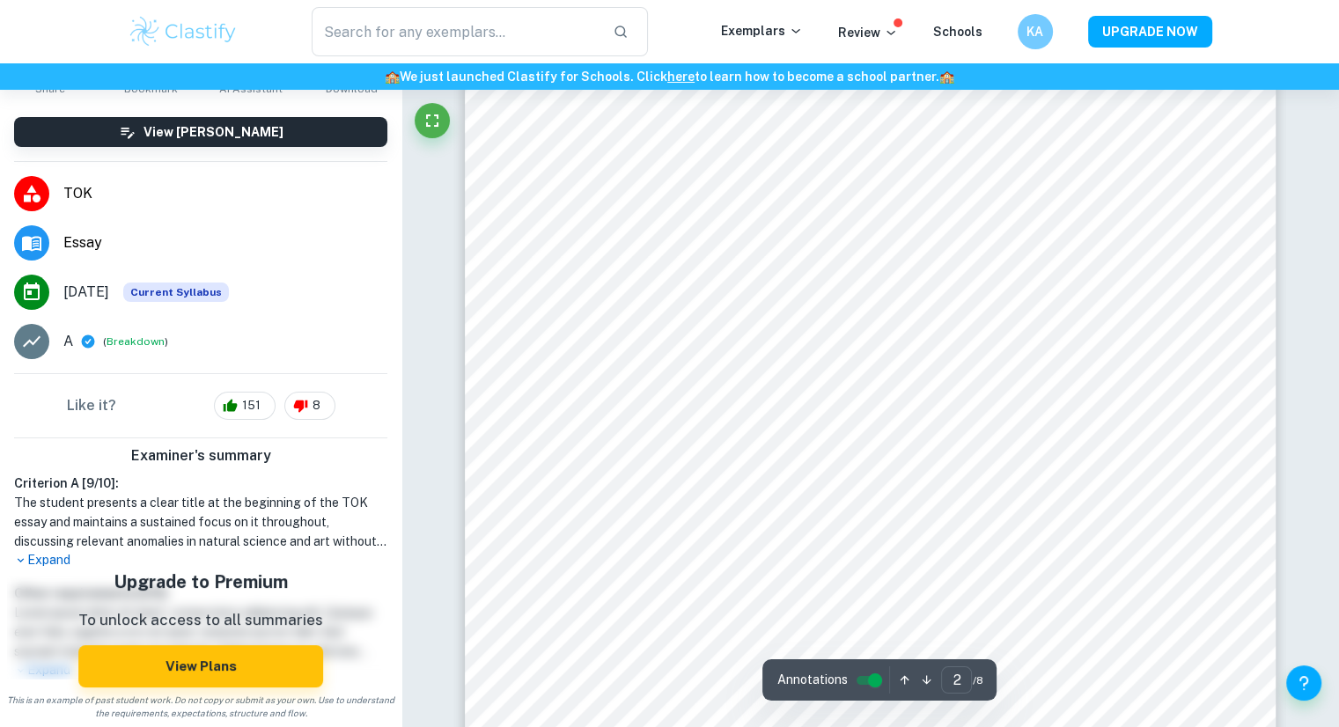  What do you see at coordinates (681, 77) in the screenshot?
I see `a: here` at bounding box center [681, 77].